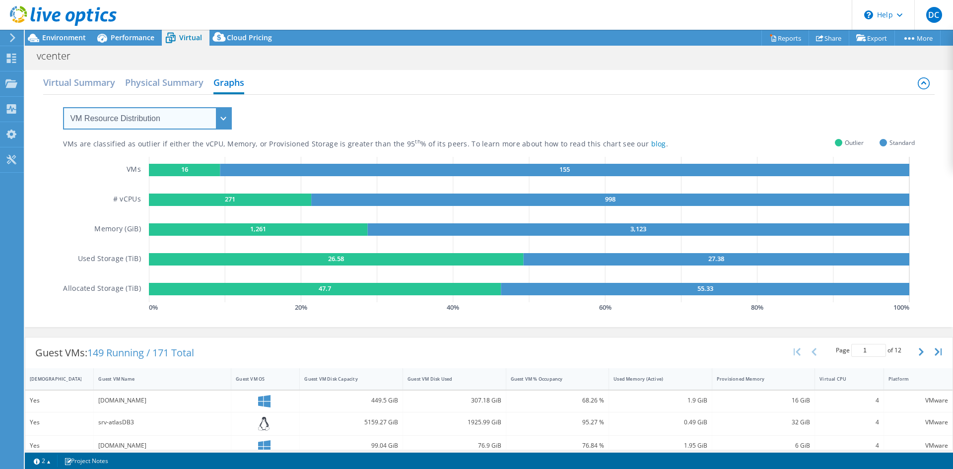 Image resolution: width=953 pixels, height=469 pixels. Describe the element at coordinates (763, 446) in the screenshot. I see `div: 6 GiB` at that location.